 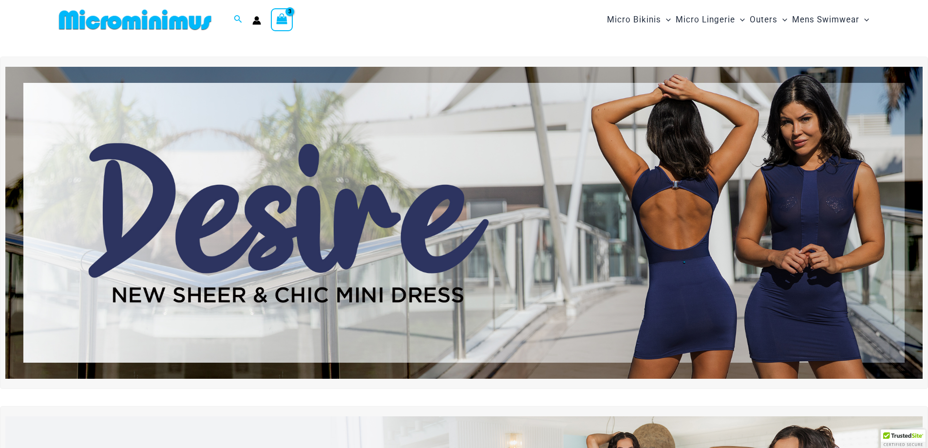 I want to click on a: Search icon link, so click(x=238, y=19).